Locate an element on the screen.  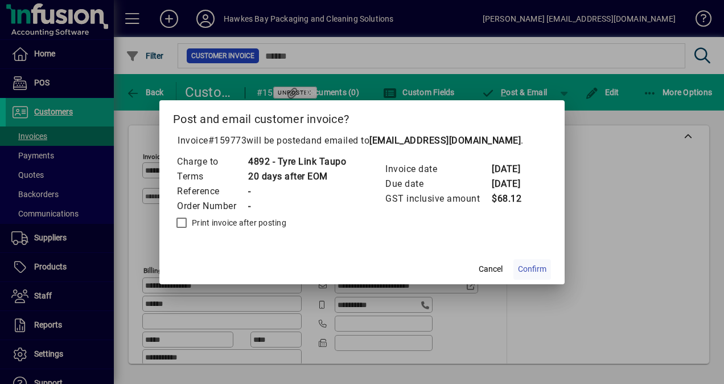
button: Confirm is located at coordinates (532, 269).